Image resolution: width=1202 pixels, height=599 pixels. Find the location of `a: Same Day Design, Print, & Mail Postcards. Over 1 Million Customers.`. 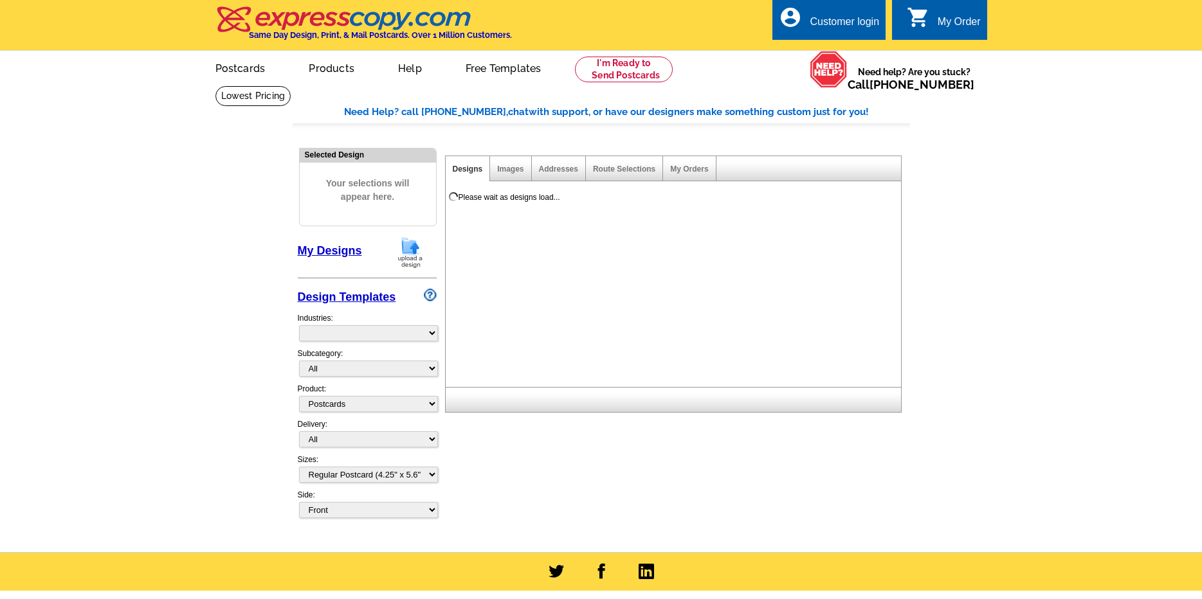

a: Same Day Design, Print, & Mail Postcards. Over 1 Million Customers. is located at coordinates (363, 28).